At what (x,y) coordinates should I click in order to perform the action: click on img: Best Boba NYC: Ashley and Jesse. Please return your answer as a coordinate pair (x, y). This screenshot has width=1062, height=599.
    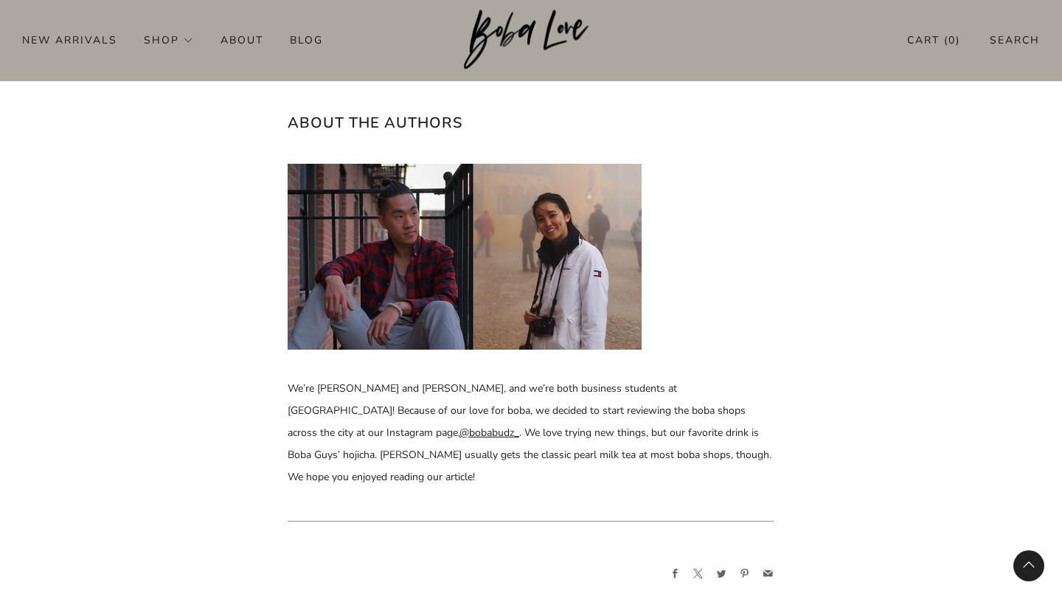
    Looking at the image, I should click on (464, 257).